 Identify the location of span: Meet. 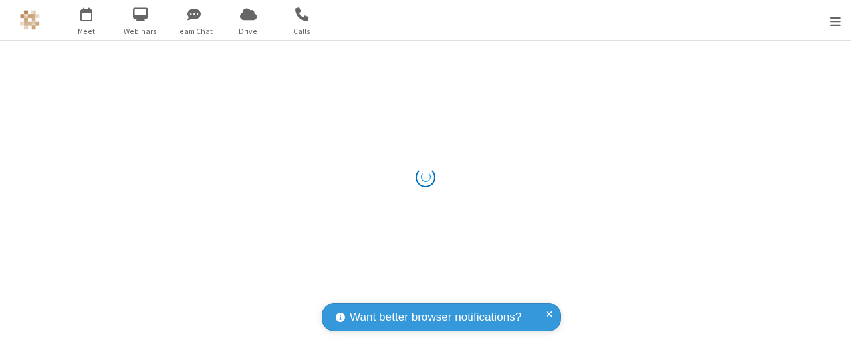
(86, 31).